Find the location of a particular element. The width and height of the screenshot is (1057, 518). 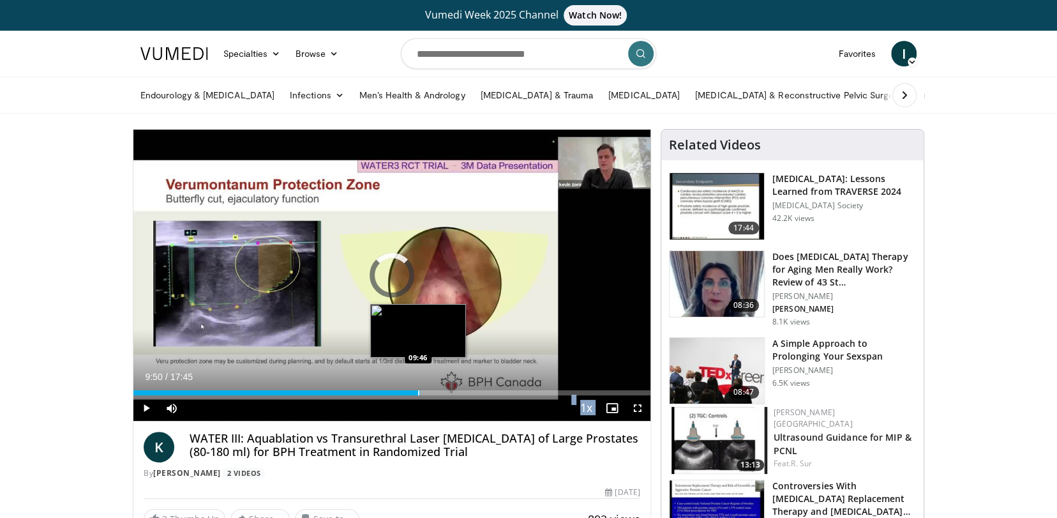

h3: A Simple Approach to Prolonging Your Sexspan is located at coordinates (844, 350).